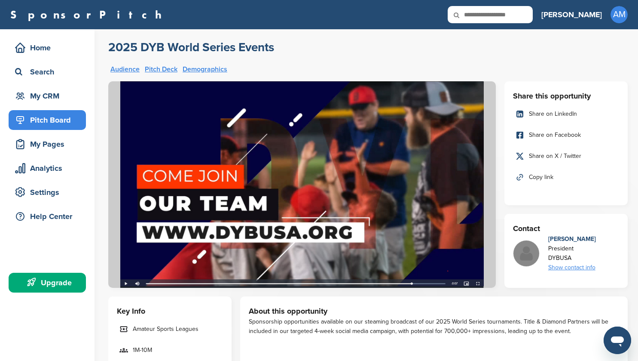 The height and width of the screenshot is (361, 638). I want to click on div: Pitch Board, so click(49, 120).